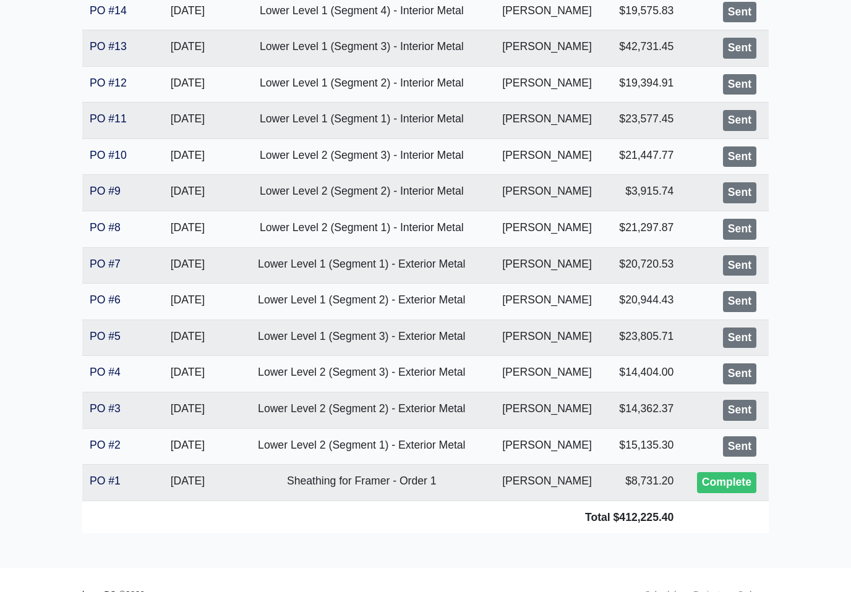 The image size is (851, 592). I want to click on td: Lower Level 1 (Segment 3) - Interior Metal, so click(361, 48).